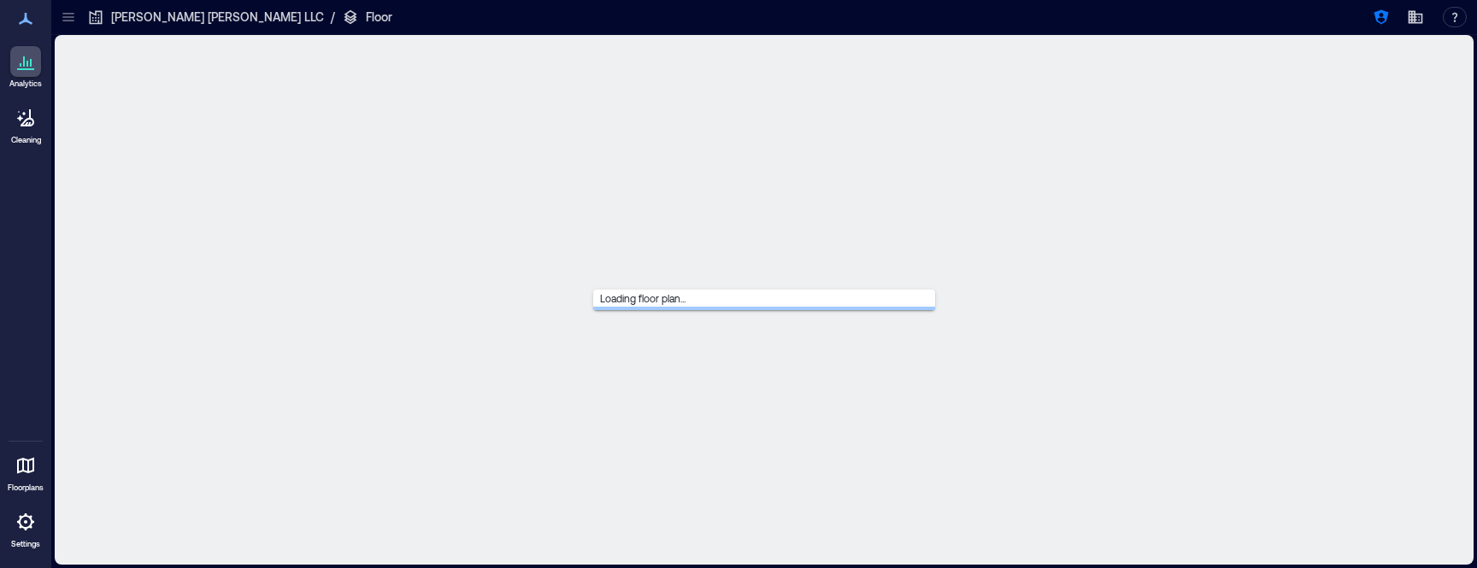  What do you see at coordinates (26, 528) in the screenshot?
I see `a: Settings` at bounding box center [26, 528].